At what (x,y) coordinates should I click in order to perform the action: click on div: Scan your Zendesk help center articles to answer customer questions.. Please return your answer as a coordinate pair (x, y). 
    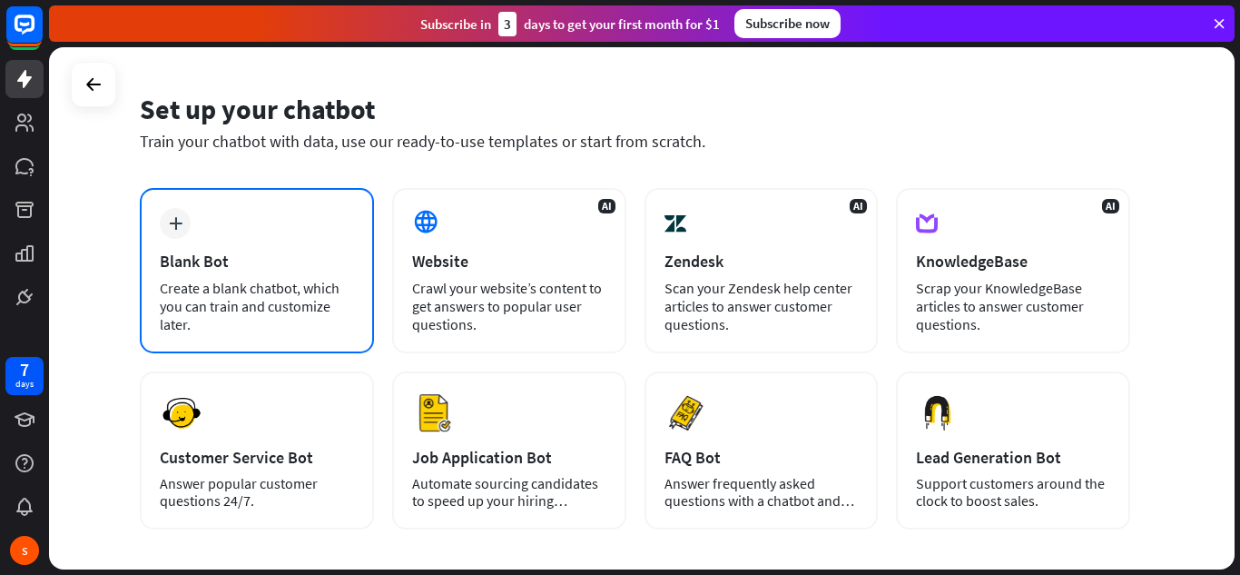
    Looking at the image, I should click on (762, 306).